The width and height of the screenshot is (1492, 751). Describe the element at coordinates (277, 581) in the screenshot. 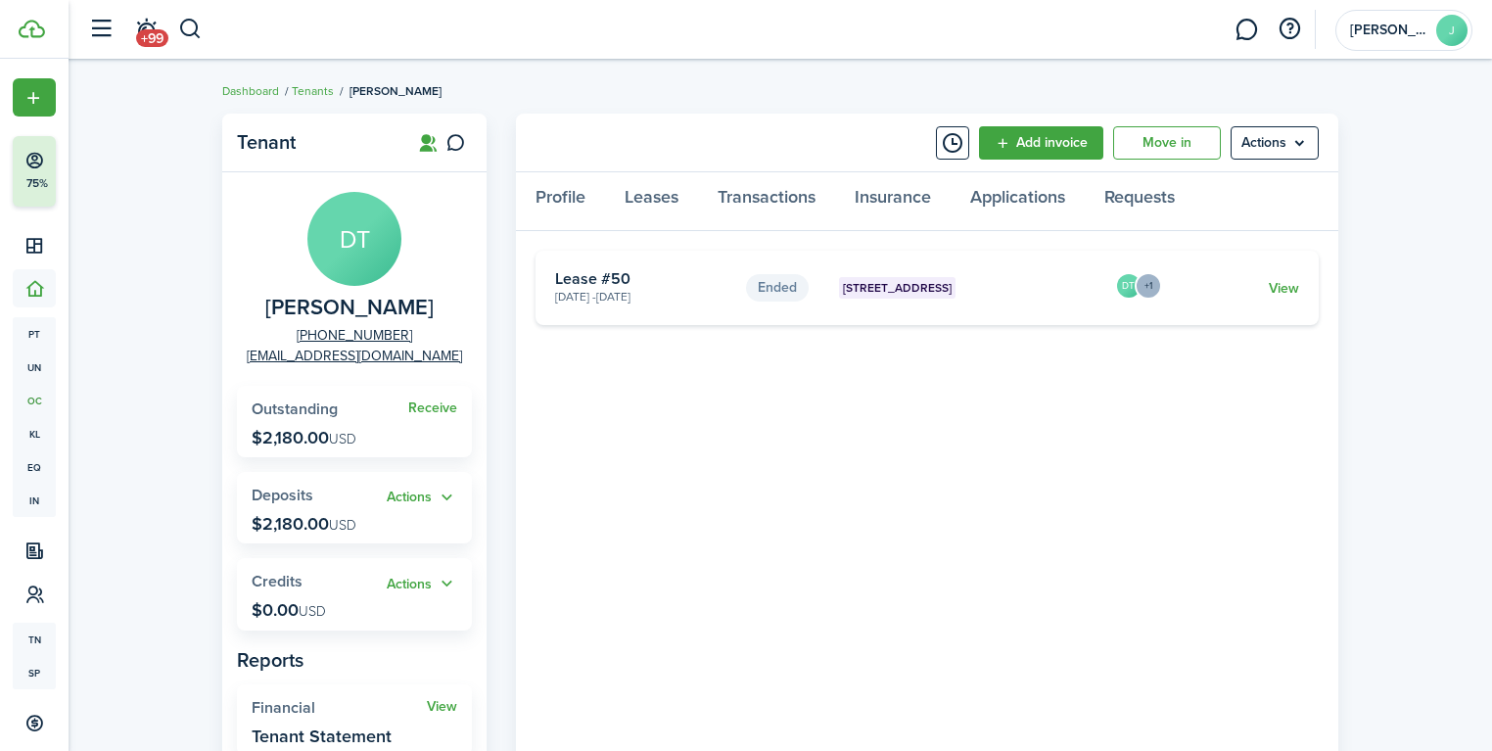

I see `span: Credits` at that location.